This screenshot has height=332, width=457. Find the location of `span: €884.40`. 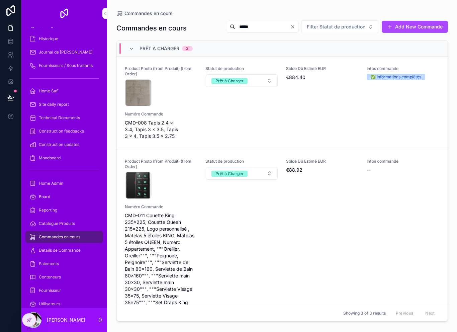

span: €884.40 is located at coordinates (322, 77).